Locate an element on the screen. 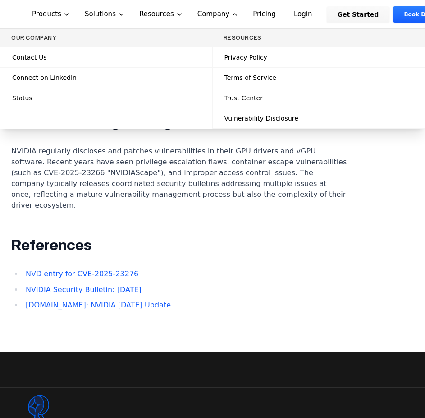 The image size is (425, 418). a: Status is located at coordinates (106, 98).